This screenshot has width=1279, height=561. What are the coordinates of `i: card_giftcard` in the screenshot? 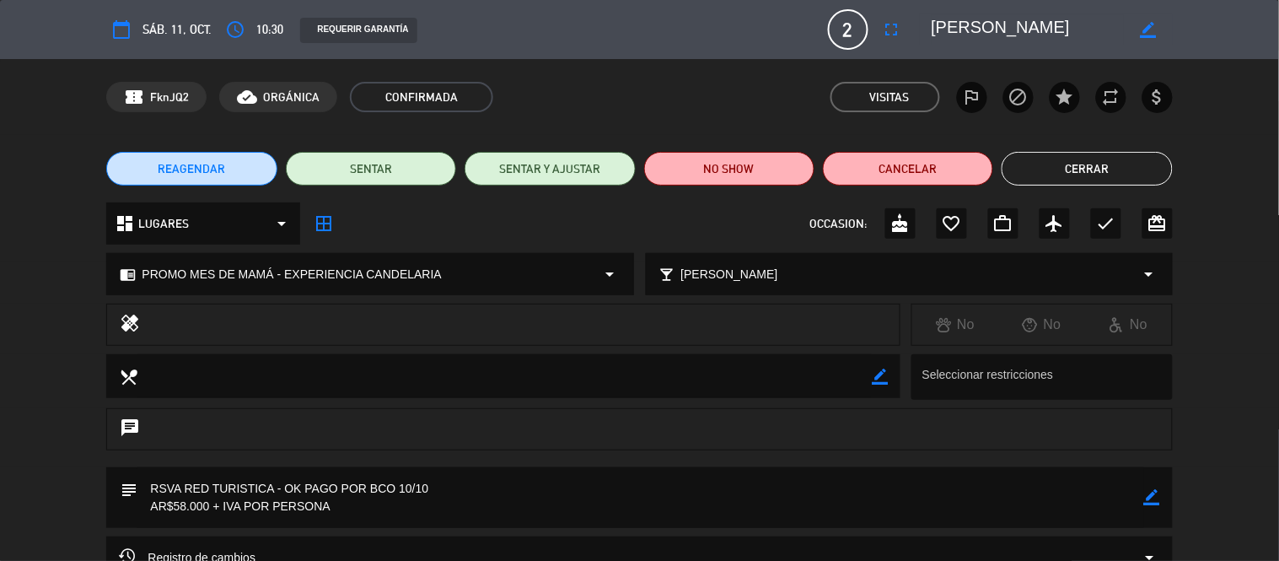 It's located at (1158, 223).